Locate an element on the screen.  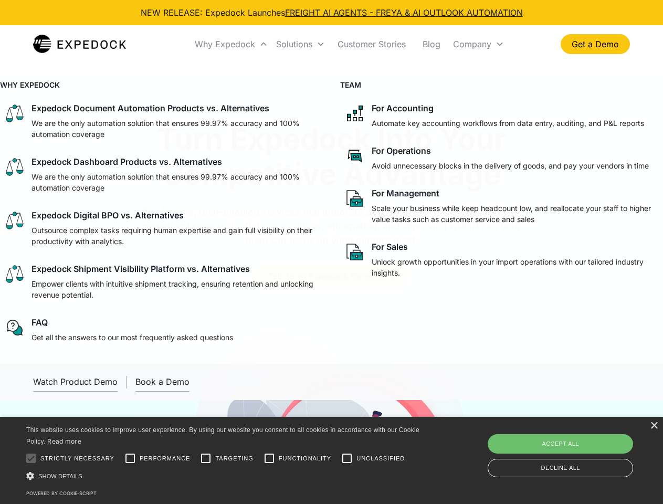
span: This website uses cookies to improve user experience. By using our website you consent to all coo... is located at coordinates (223, 436).